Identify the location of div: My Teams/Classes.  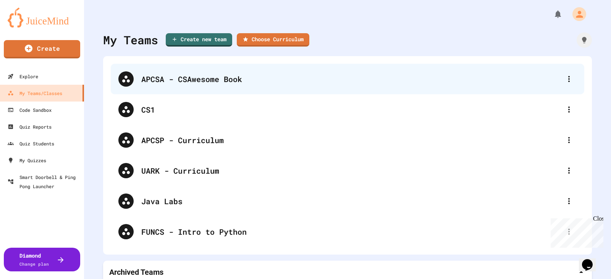
(35, 93).